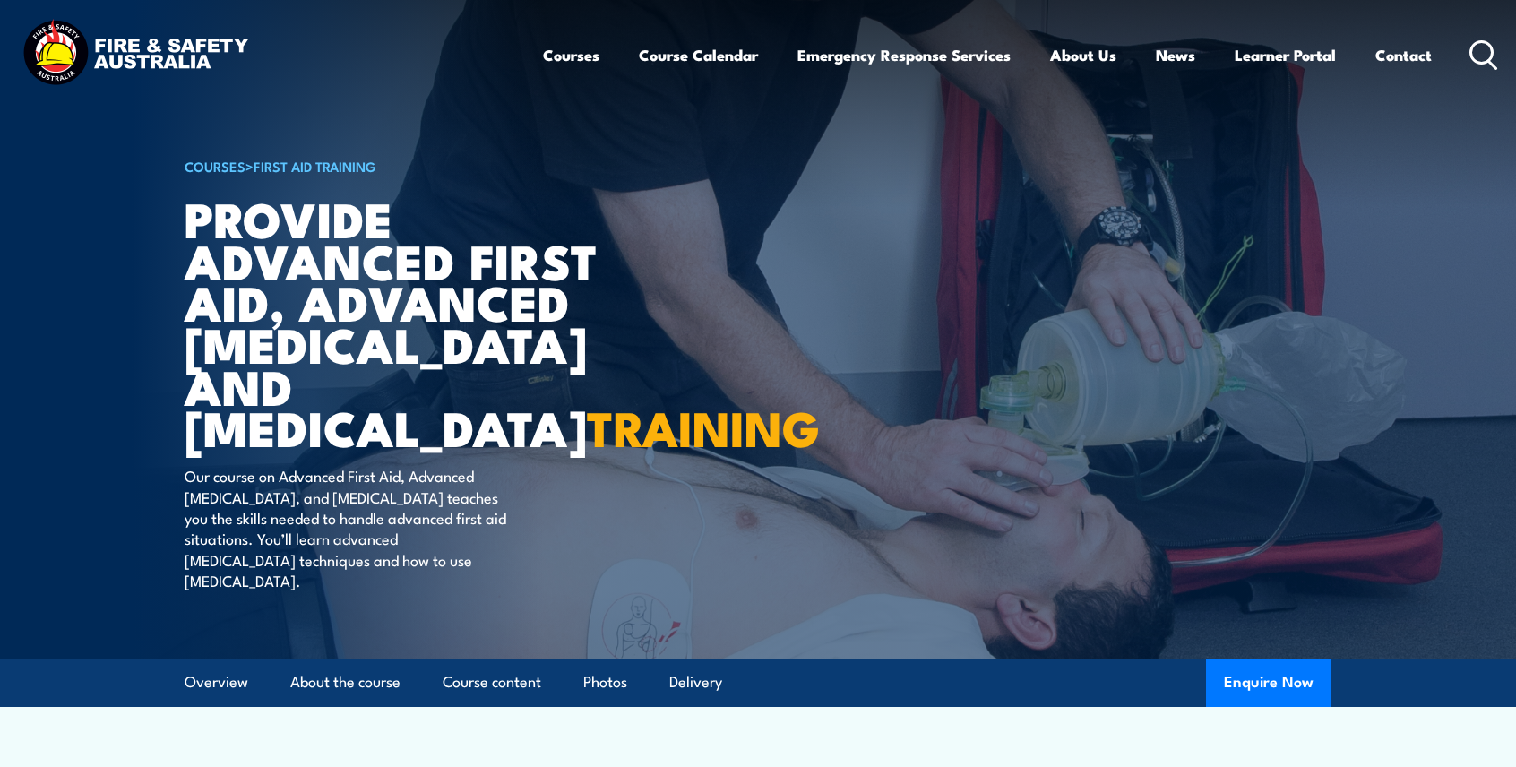 This screenshot has width=1516, height=767. What do you see at coordinates (1269, 683) in the screenshot?
I see `button: Enquire Now` at bounding box center [1269, 683].